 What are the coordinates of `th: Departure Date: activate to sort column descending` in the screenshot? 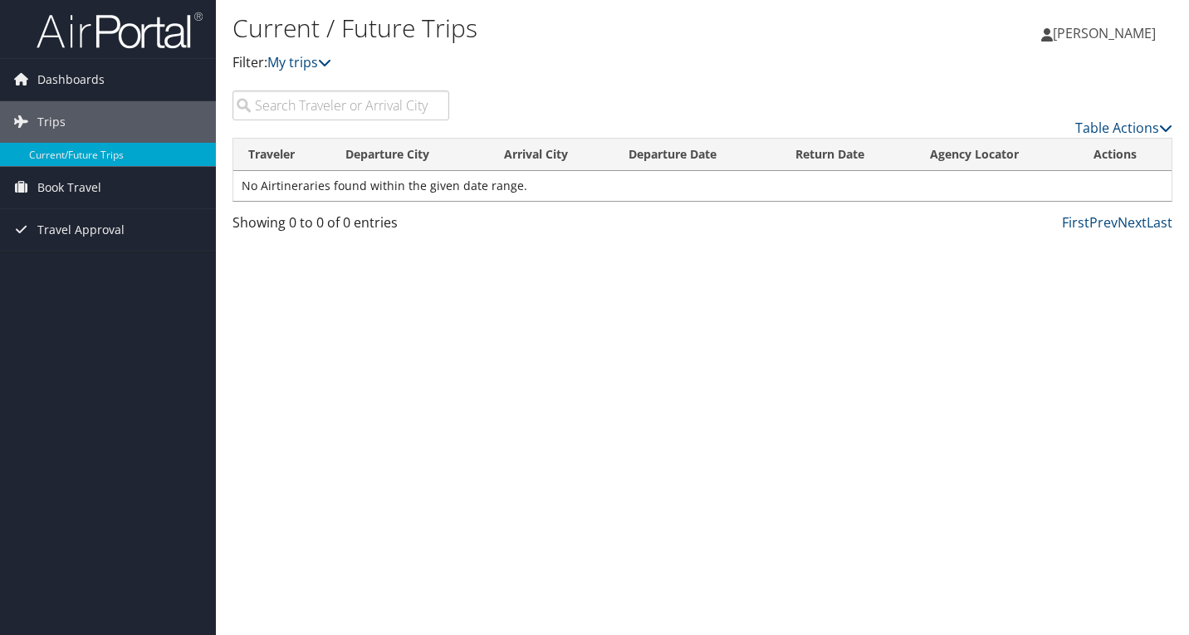 It's located at (697, 154).